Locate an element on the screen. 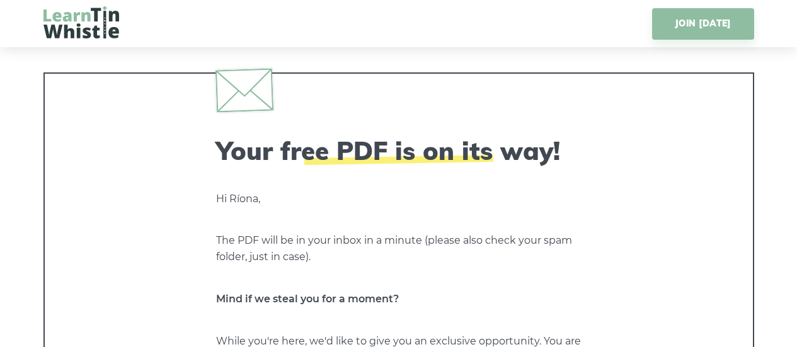 Image resolution: width=797 pixels, height=347 pixels. strong: Mind if we steal you for a moment? is located at coordinates (307, 299).